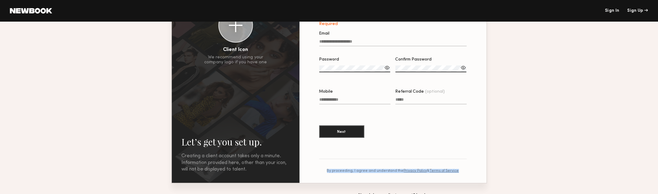 Image resolution: width=658 pixels, height=194 pixels. I want to click on a: Sign In, so click(612, 11).